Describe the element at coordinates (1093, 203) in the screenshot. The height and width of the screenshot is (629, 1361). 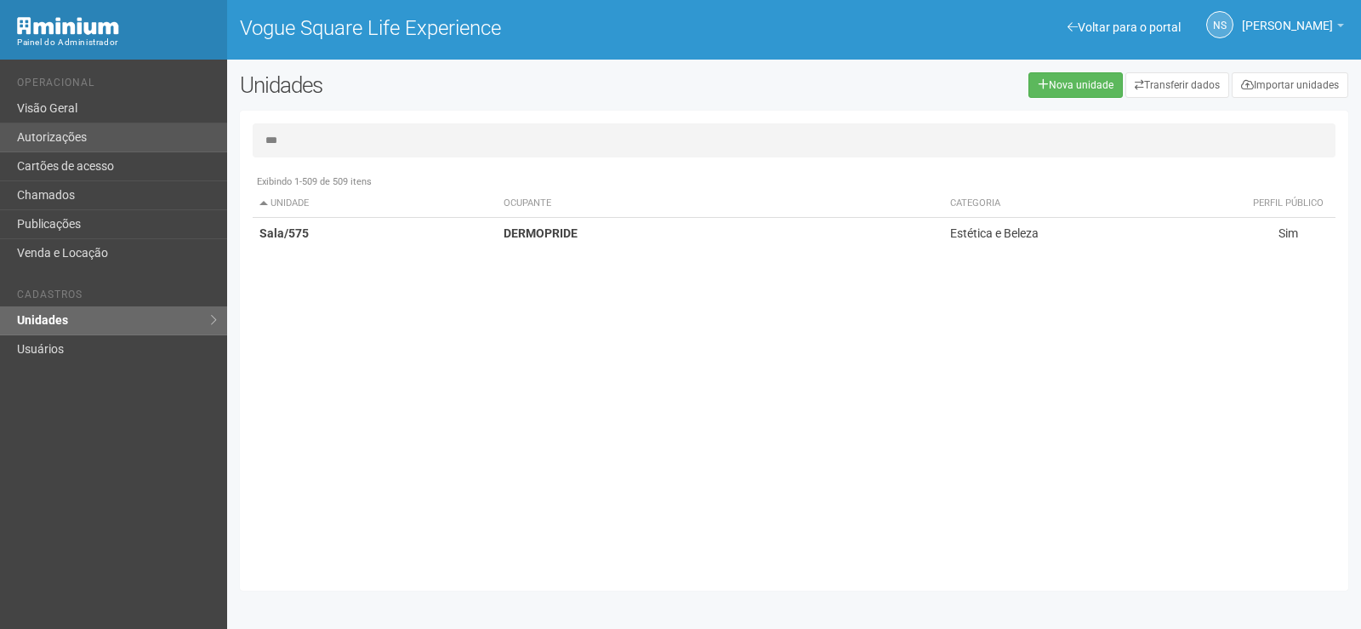
I see `th: Categoria: activate to sort column ascending` at that location.